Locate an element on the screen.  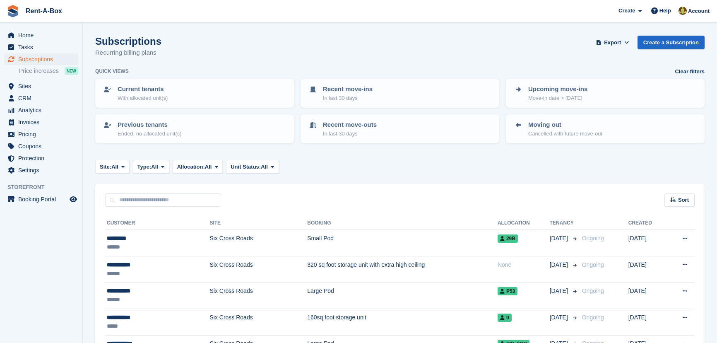
span: Home is located at coordinates (43, 35).